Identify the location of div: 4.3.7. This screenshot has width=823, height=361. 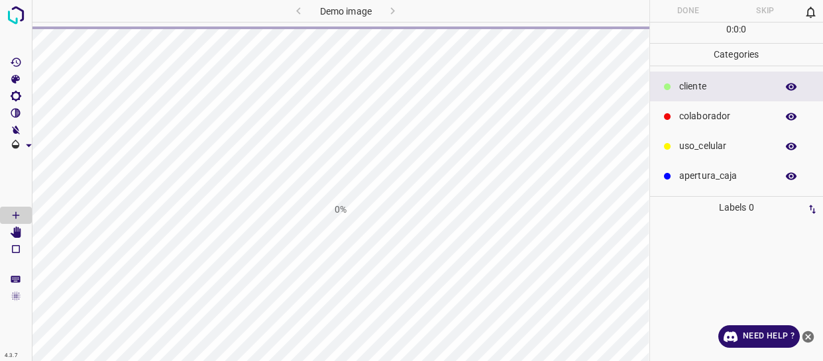
(11, 356).